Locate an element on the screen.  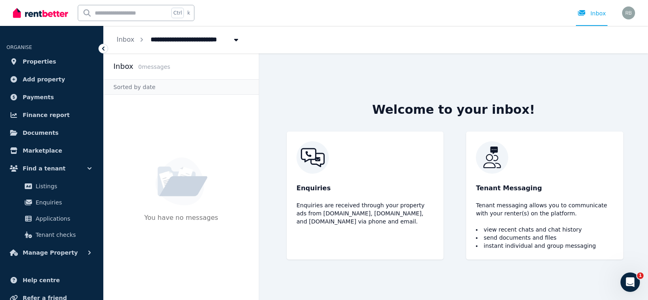
a: Listings is located at coordinates (51, 186).